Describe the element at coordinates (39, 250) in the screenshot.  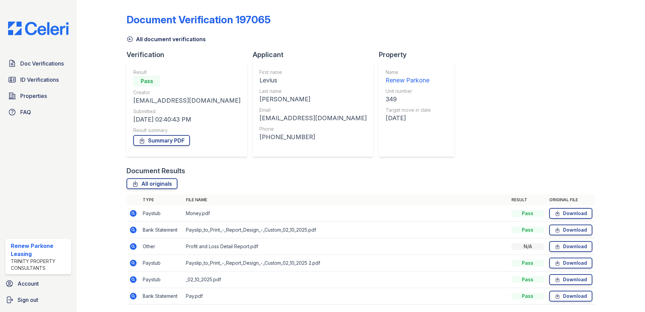
I see `div: Renew Parkone Leasing` at that location.